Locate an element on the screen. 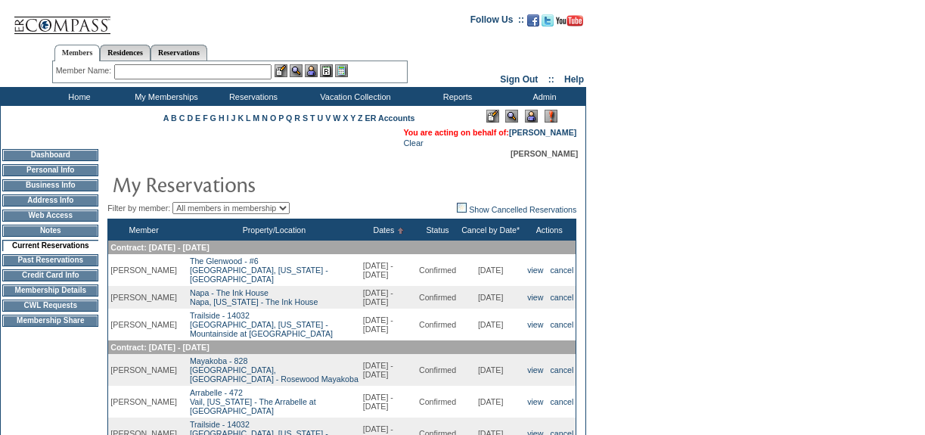  td: Business Info is located at coordinates (50, 185).